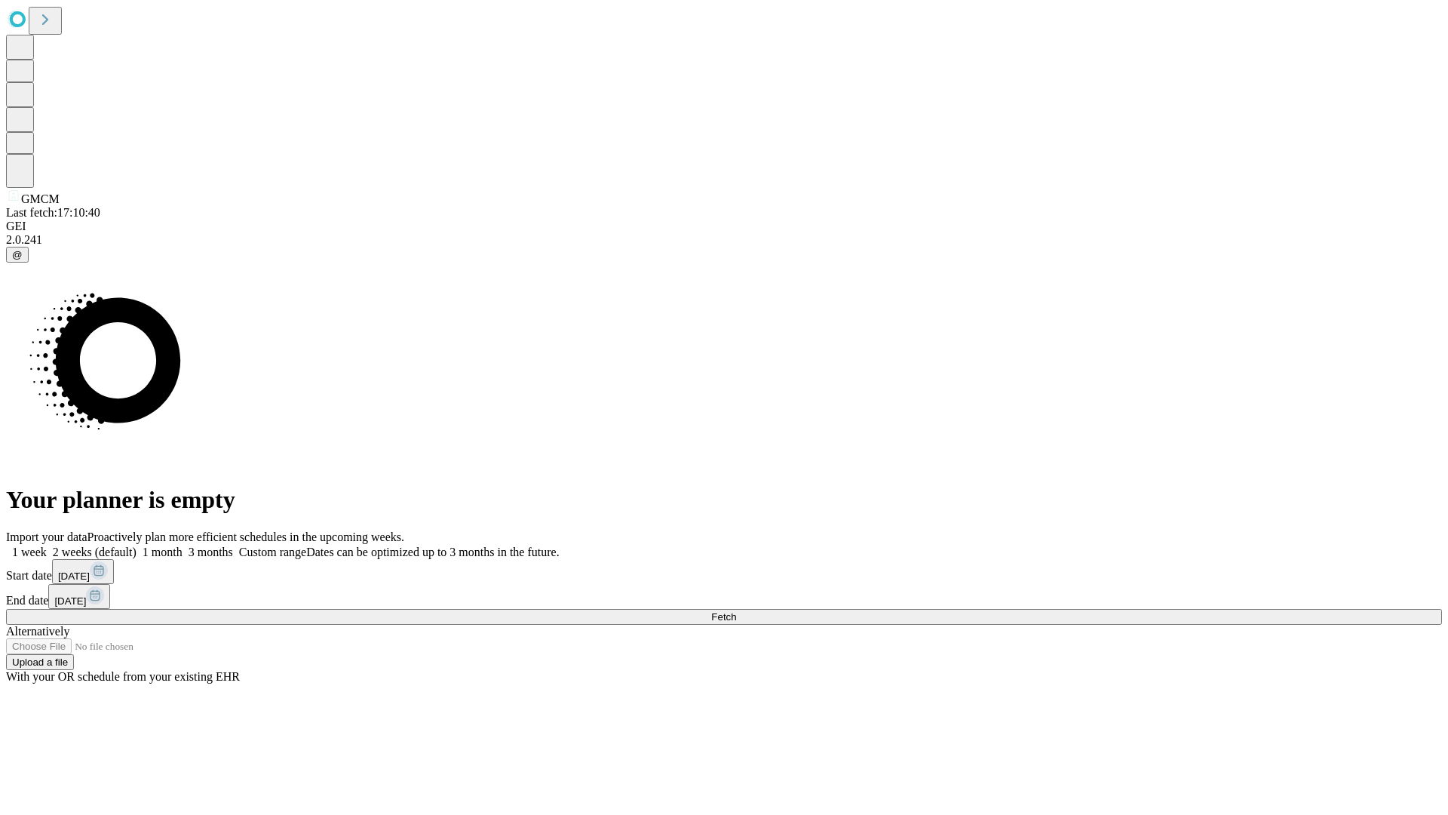 This screenshot has width=1448, height=815. I want to click on span: 2 weeks (default), so click(94, 551).